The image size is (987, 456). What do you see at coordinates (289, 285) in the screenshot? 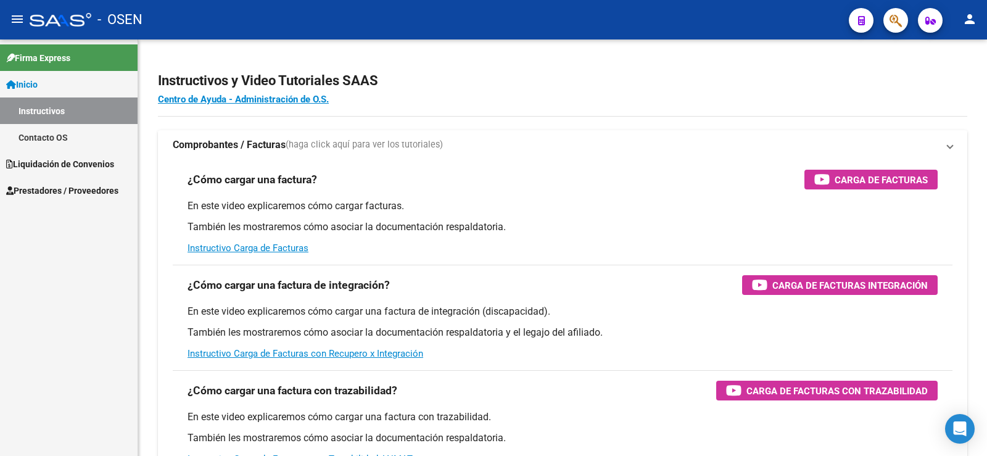
I see `h3: ¿Cómo cargar una factura de integración?` at bounding box center [289, 285].